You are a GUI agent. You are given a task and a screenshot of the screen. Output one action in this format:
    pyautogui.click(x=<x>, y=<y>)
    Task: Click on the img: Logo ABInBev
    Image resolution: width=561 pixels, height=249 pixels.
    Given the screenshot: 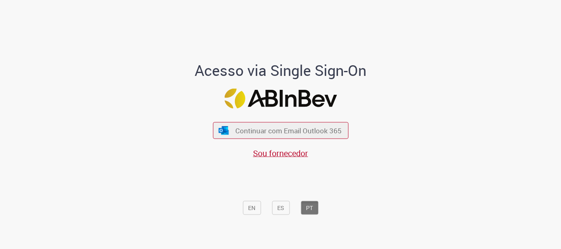 What is the action you would take?
    pyautogui.click(x=281, y=99)
    